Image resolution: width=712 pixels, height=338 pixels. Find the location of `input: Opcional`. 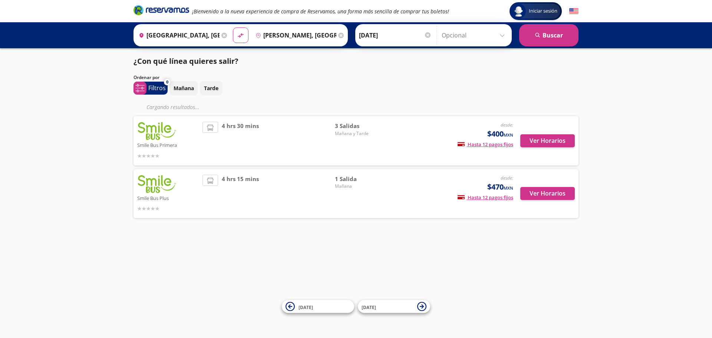

input: Opcional is located at coordinates (475, 35).